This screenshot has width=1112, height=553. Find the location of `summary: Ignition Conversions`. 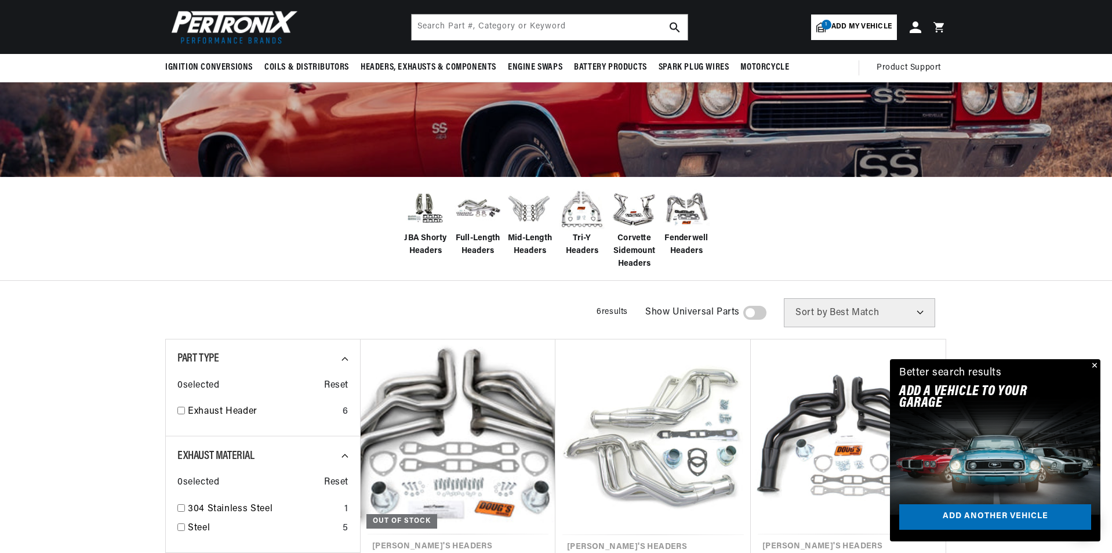

summary: Ignition Conversions is located at coordinates (212, 67).